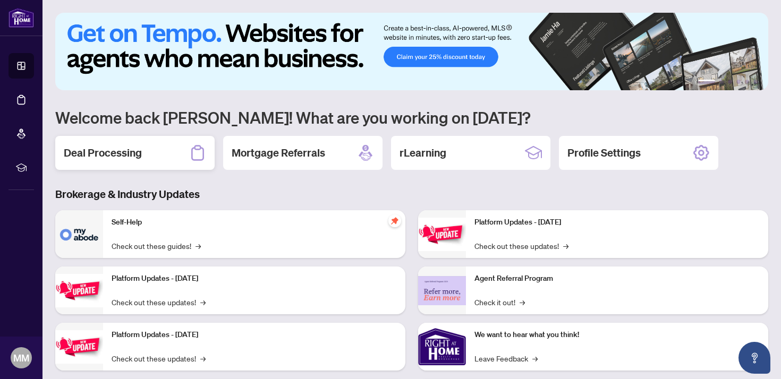 The width and height of the screenshot is (781, 379). I want to click on span: MM, so click(21, 358).